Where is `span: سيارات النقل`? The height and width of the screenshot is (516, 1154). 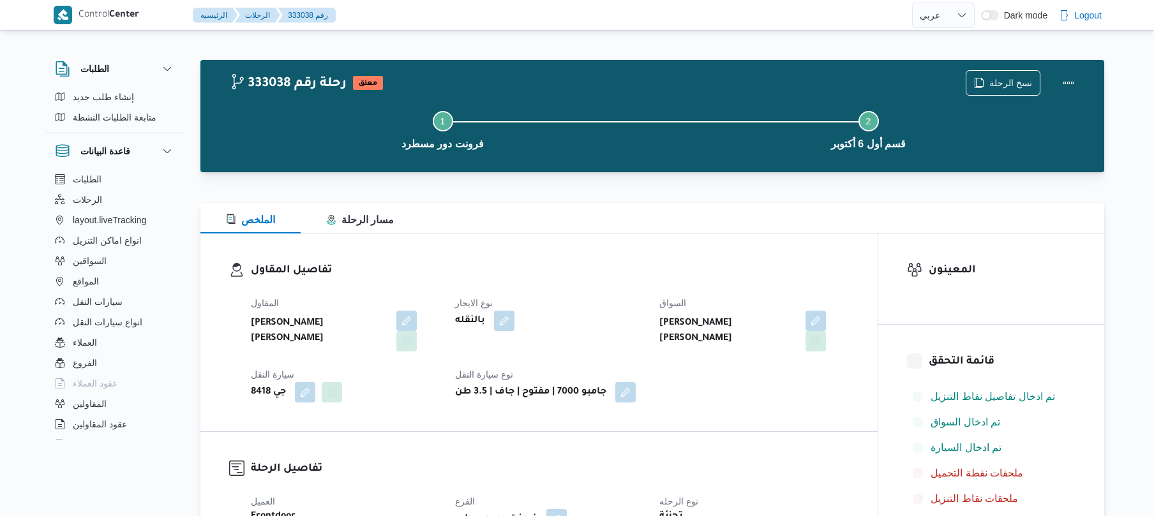 span: سيارات النقل is located at coordinates (98, 302).